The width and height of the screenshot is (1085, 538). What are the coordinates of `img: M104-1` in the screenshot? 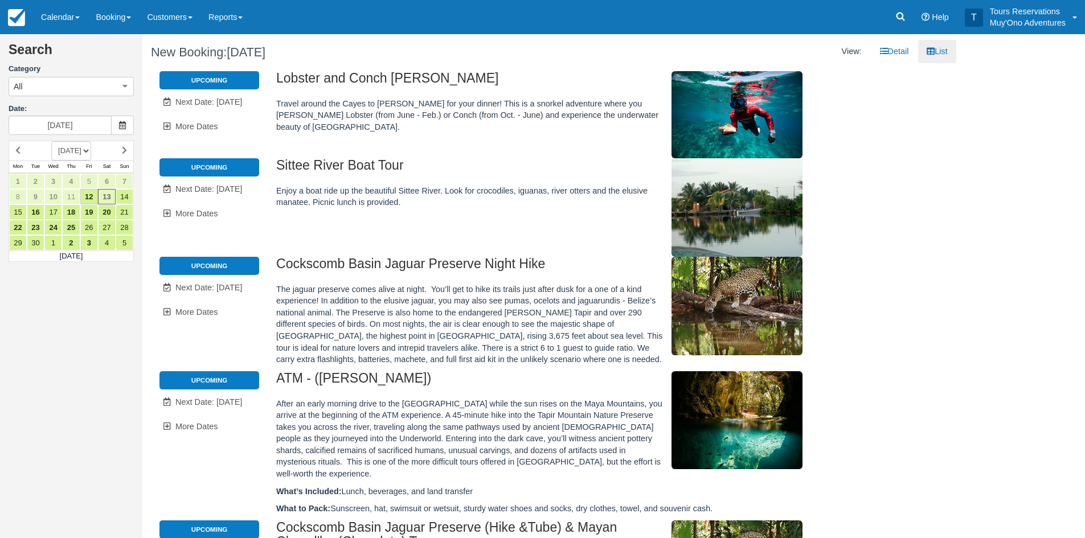 It's located at (737, 306).